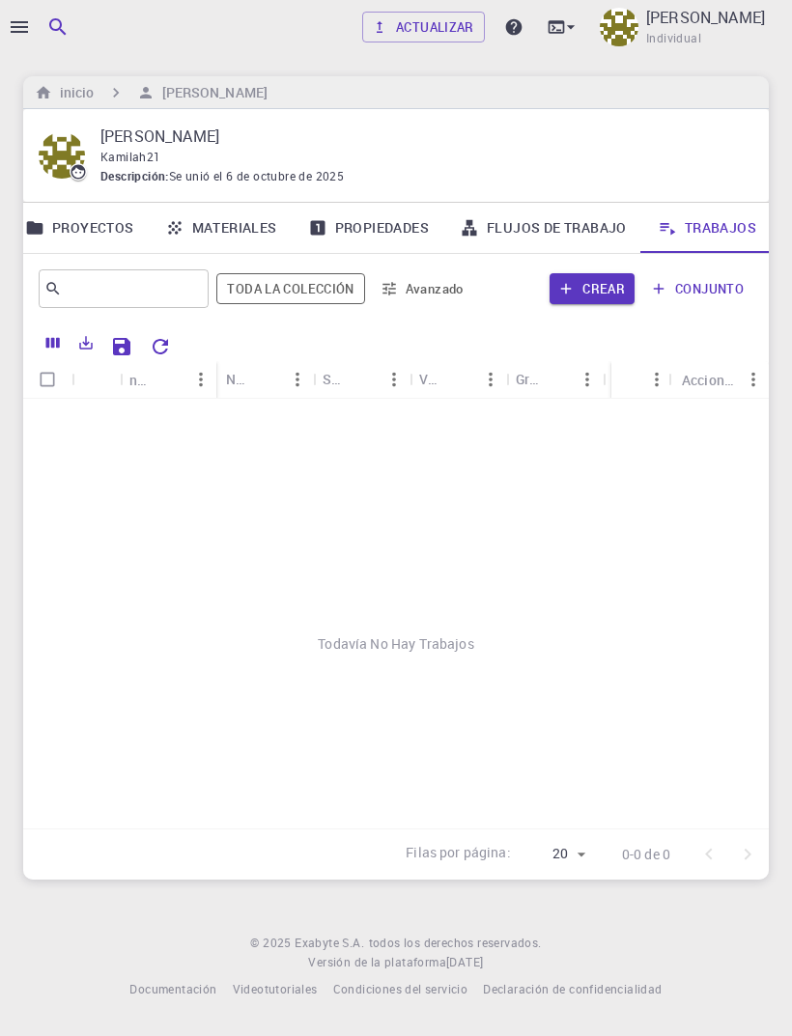  What do you see at coordinates (275, 990) in the screenshot?
I see `a: Videotutoriales` at bounding box center [275, 990].